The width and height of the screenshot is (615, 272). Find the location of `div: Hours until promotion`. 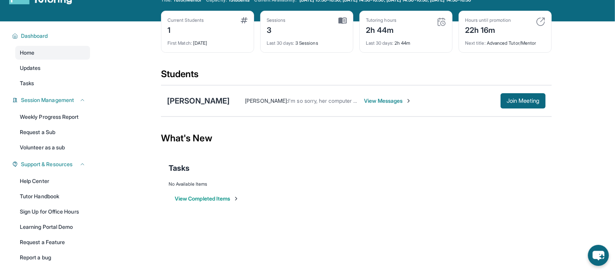

div: Hours until promotion is located at coordinates (488, 20).